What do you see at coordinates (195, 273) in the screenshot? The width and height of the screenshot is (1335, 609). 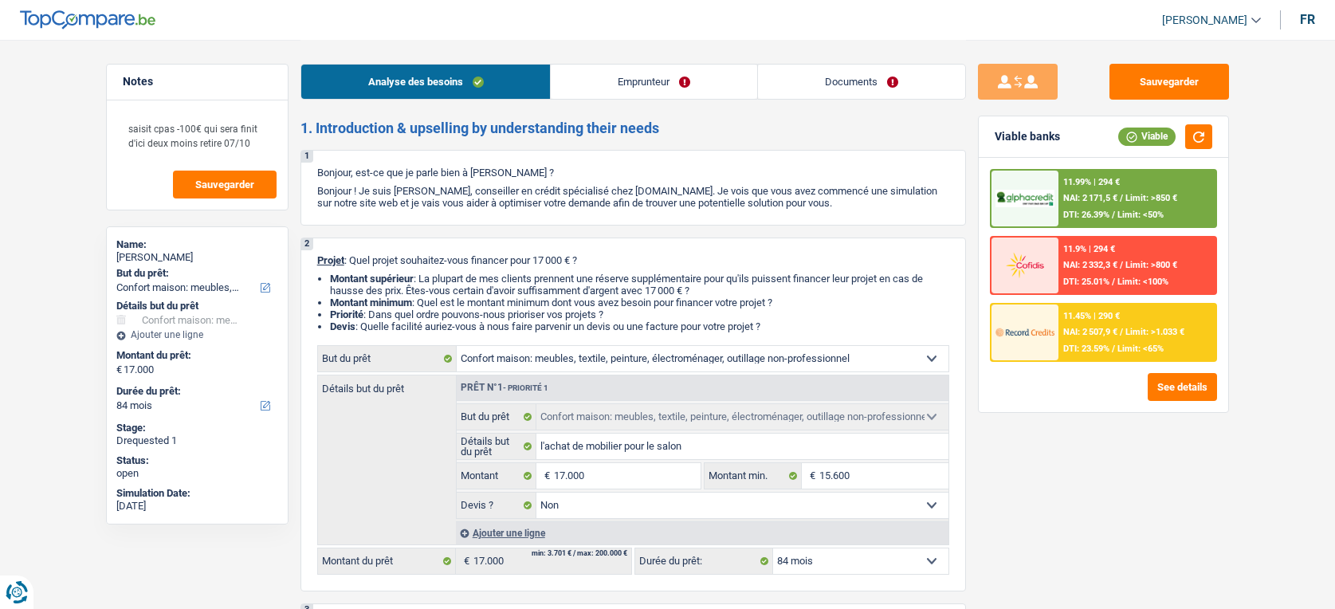 I see `label: But du prêt:` at bounding box center [195, 273].